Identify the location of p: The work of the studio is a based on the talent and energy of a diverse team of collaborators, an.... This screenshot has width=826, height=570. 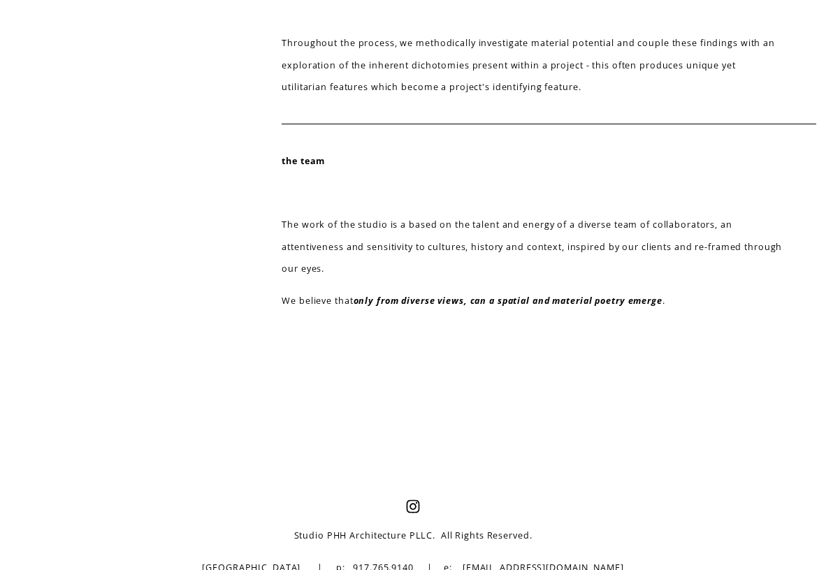
(532, 247).